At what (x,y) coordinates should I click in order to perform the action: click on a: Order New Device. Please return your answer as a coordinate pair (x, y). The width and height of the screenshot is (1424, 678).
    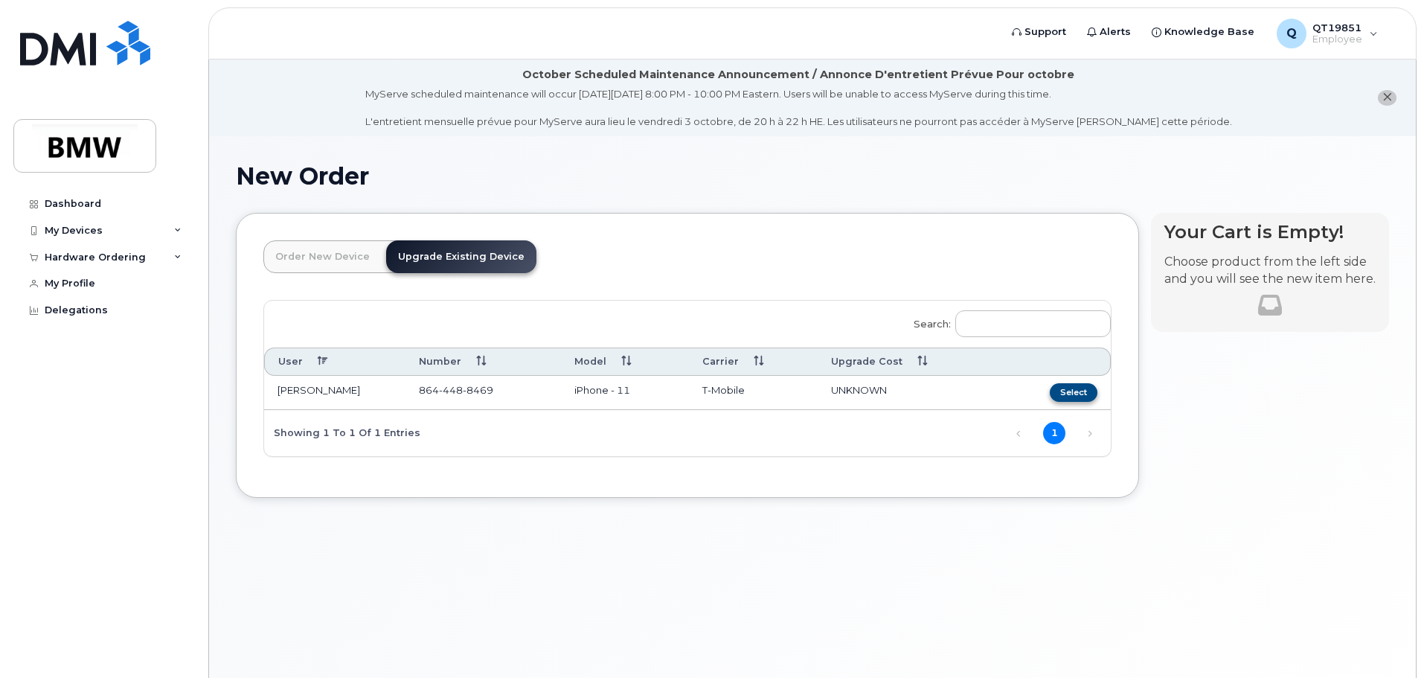
    Looking at the image, I should click on (322, 257).